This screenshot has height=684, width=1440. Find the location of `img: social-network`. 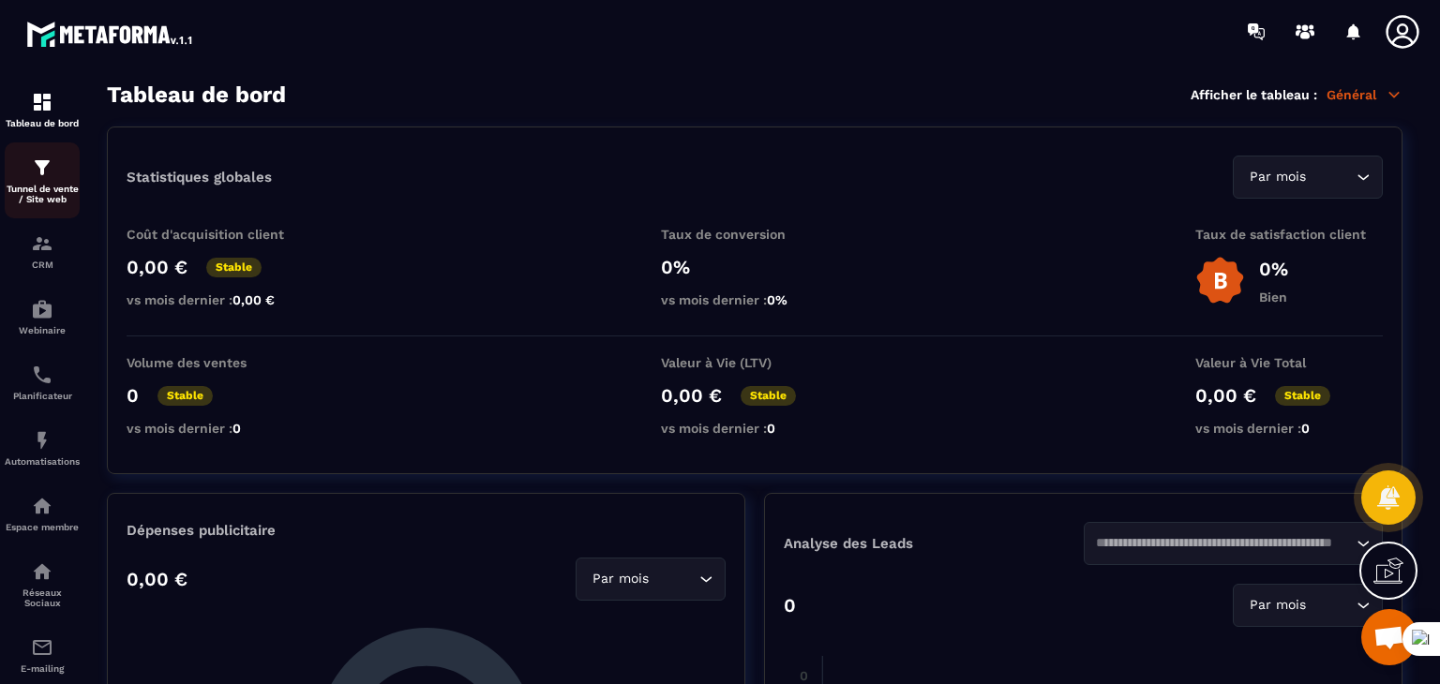

img: social-network is located at coordinates (42, 572).